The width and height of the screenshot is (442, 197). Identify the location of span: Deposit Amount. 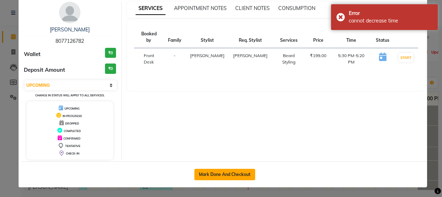
(45, 70).